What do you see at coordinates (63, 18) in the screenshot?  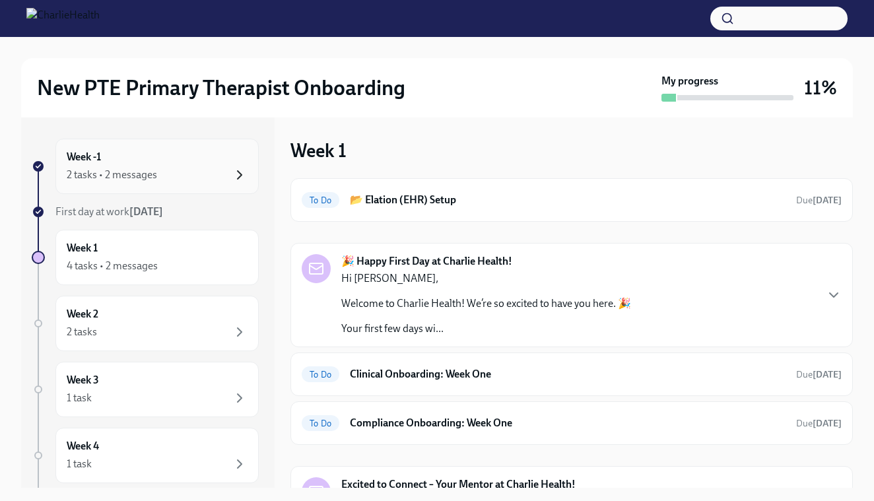 I see `img: CharlieHealth` at bounding box center [63, 18].